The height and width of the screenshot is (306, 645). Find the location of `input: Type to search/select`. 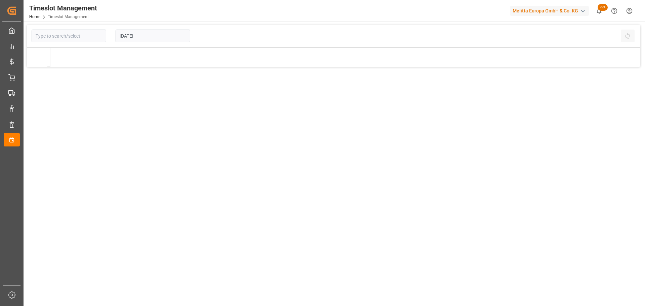

input: Type to search/select is located at coordinates (69, 36).